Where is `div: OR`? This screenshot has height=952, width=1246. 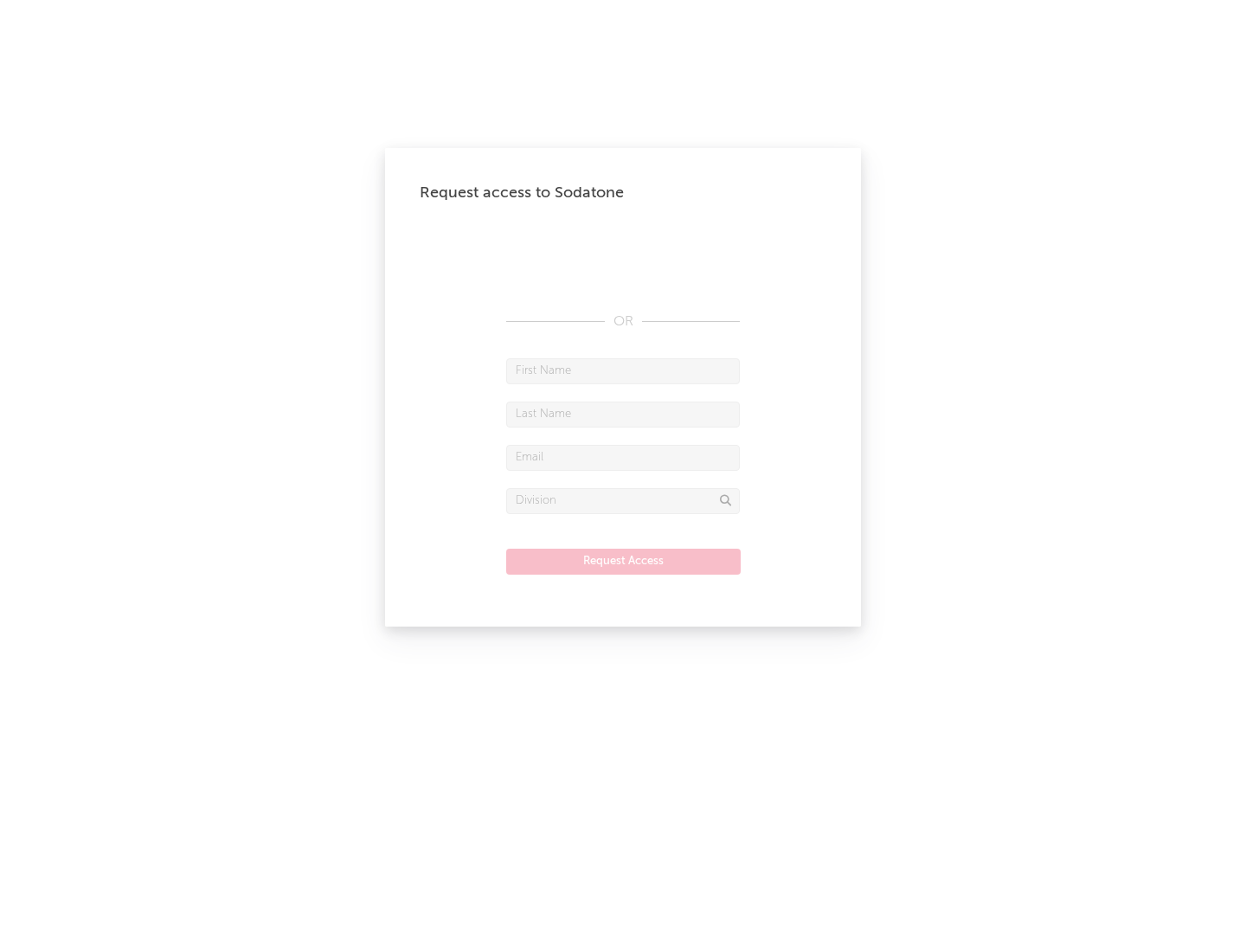 div: OR is located at coordinates (623, 322).